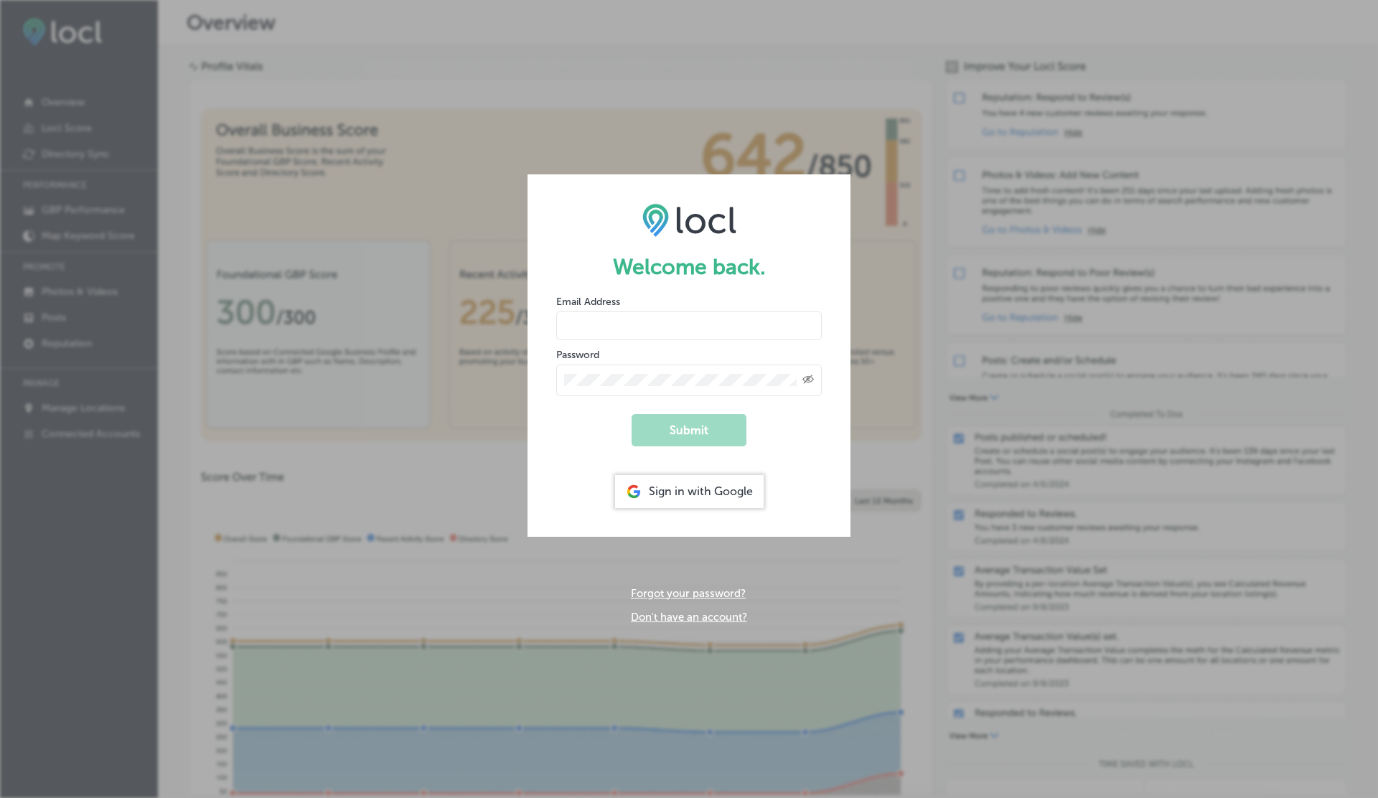 Image resolution: width=1378 pixels, height=798 pixels. I want to click on h1: Welcome back., so click(689, 267).